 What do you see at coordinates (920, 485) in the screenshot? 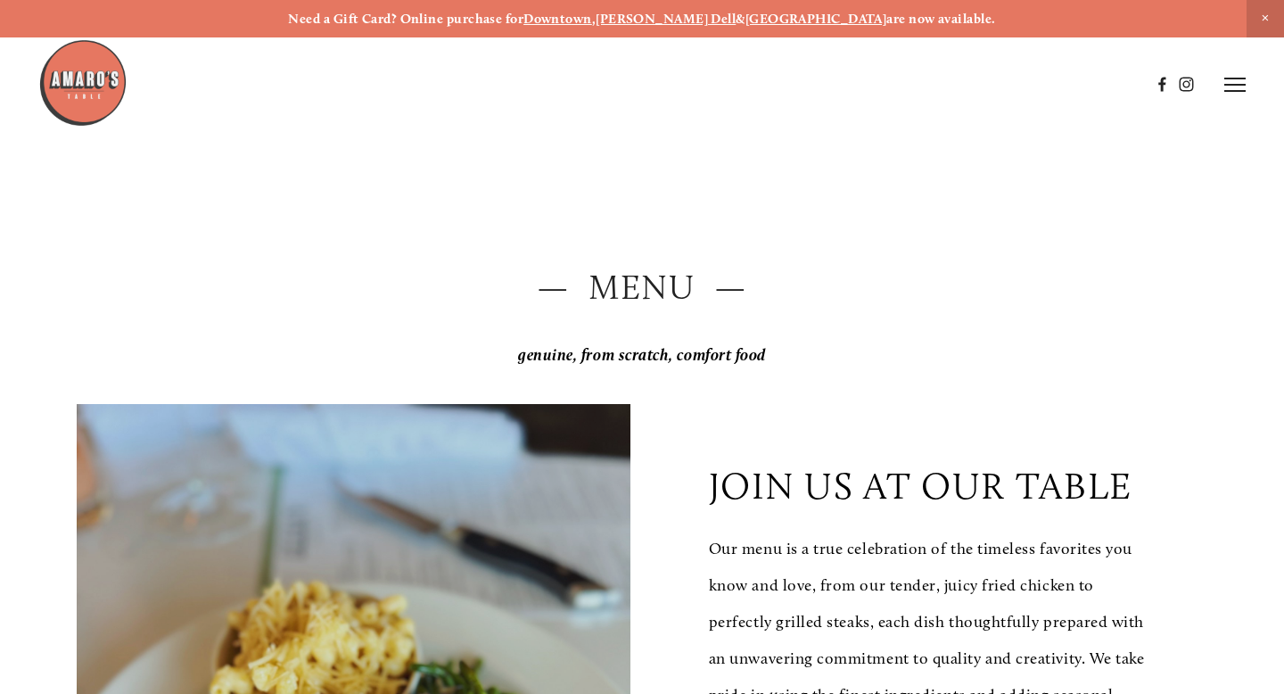
I see `p: join us at our table` at bounding box center [920, 485].